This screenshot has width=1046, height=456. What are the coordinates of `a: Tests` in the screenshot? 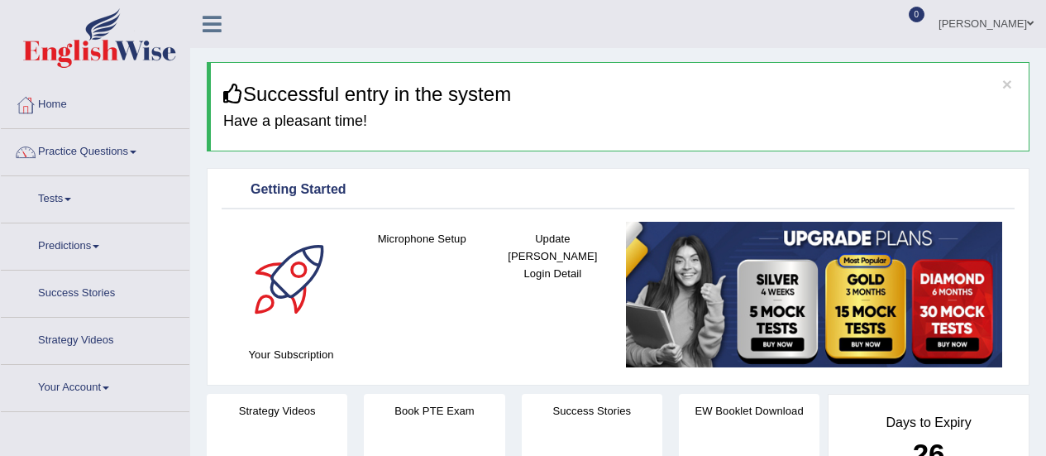 It's located at (95, 197).